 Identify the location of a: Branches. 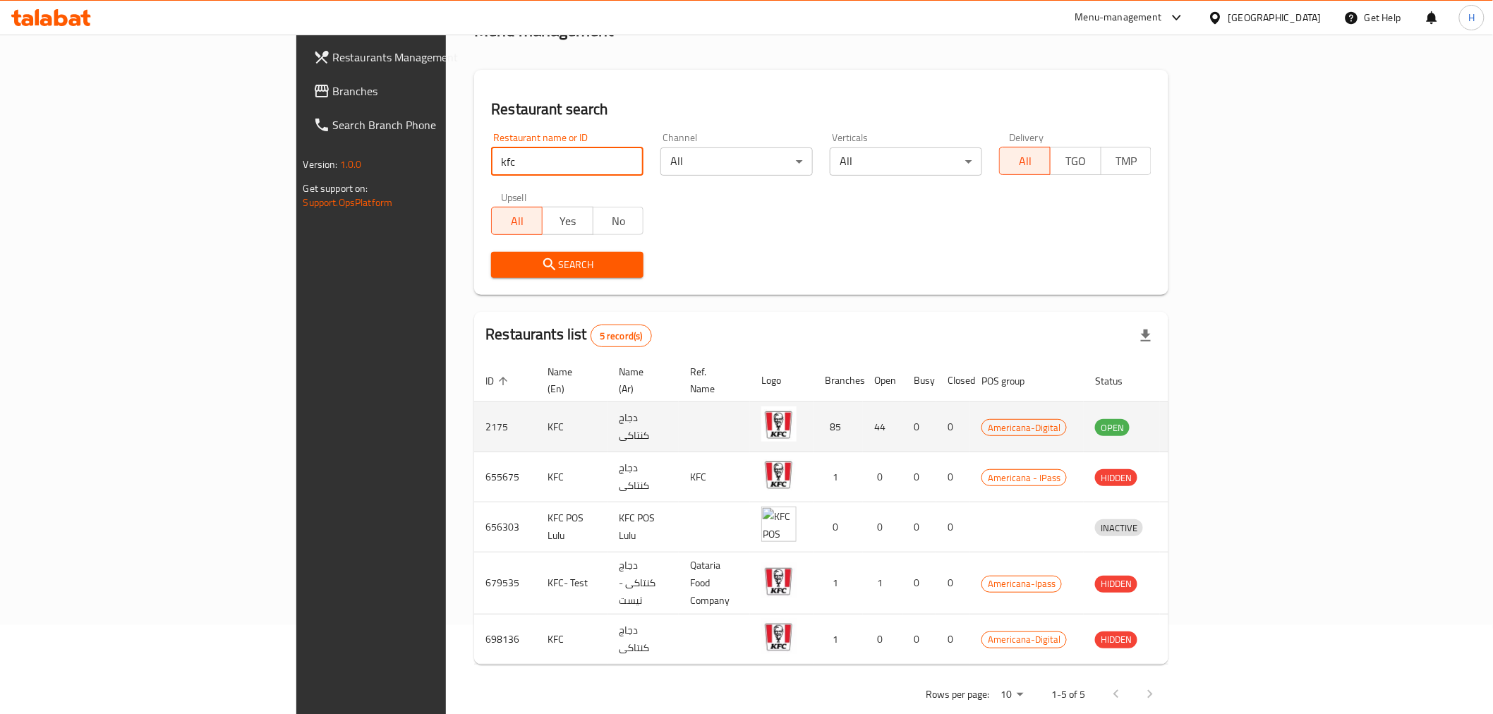
(423, 91).